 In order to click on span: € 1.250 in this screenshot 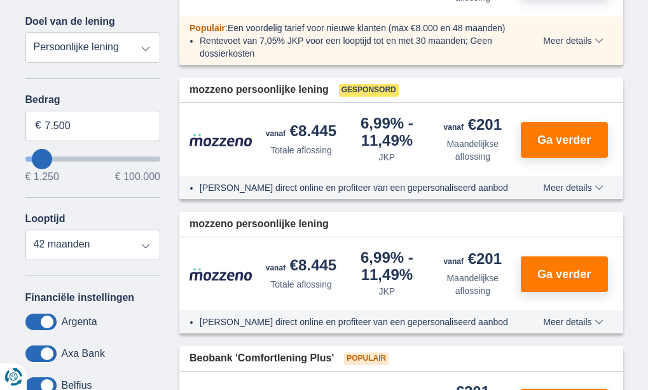, I will do `click(42, 177)`.